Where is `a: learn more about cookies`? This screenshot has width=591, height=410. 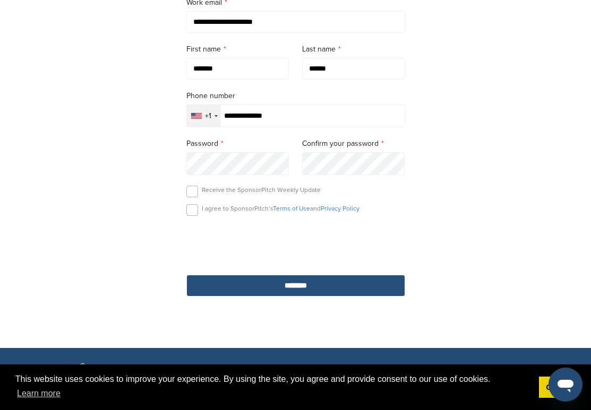 a: learn more about cookies is located at coordinates (39, 394).